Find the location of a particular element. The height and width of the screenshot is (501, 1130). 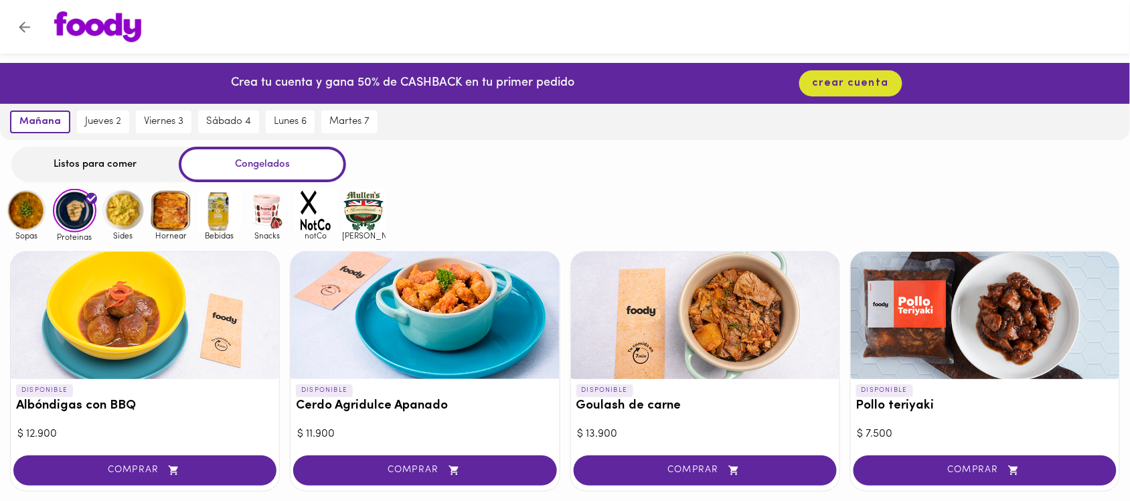

button: martes 7 is located at coordinates (349, 122).